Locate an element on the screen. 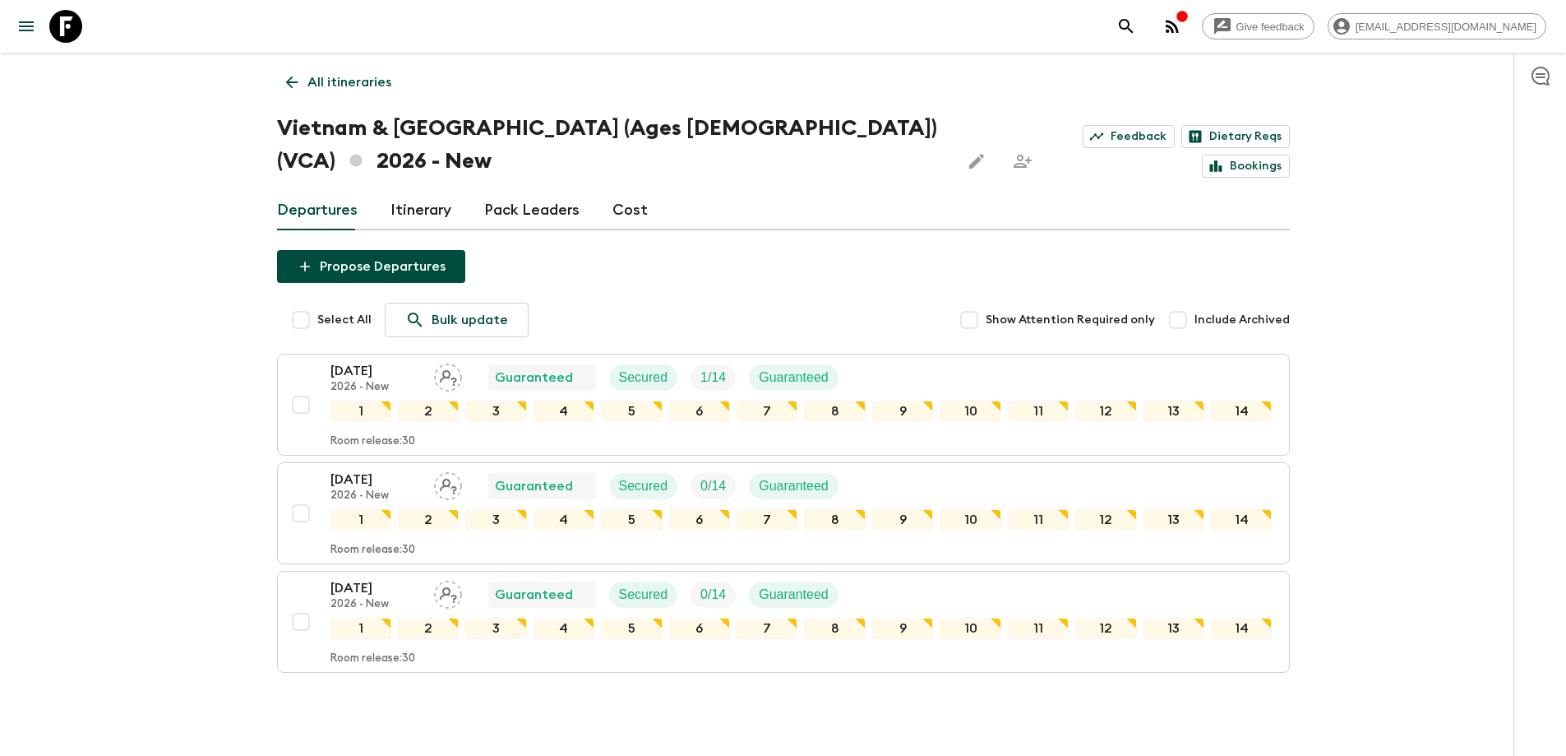  a: Give feedback is located at coordinates (1258, 26).